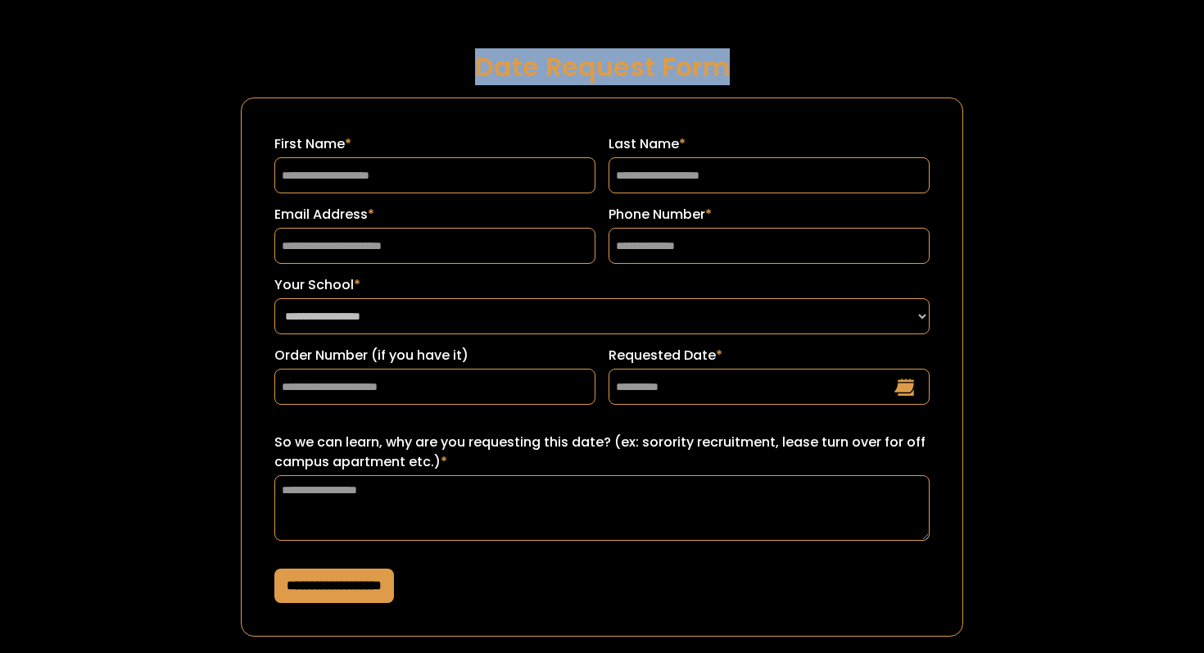  I want to click on label: Email Address, so click(435, 215).